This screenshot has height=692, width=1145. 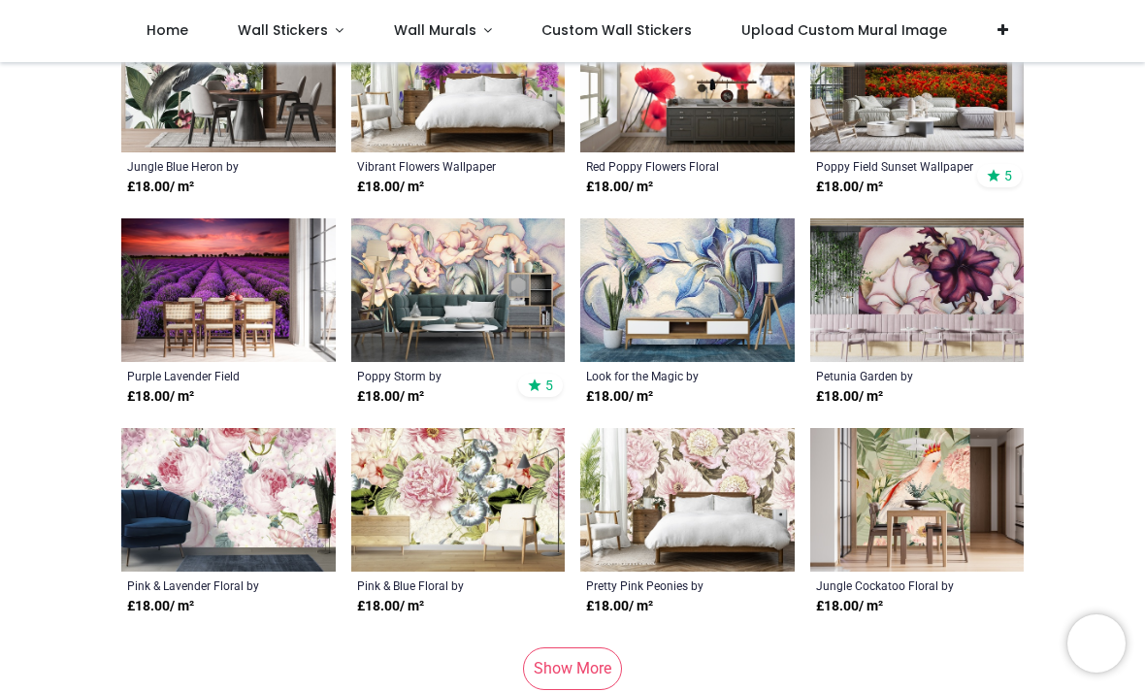 What do you see at coordinates (897, 166) in the screenshot?
I see `div: Poppy Field Sunset Wallpaper` at bounding box center [897, 166].